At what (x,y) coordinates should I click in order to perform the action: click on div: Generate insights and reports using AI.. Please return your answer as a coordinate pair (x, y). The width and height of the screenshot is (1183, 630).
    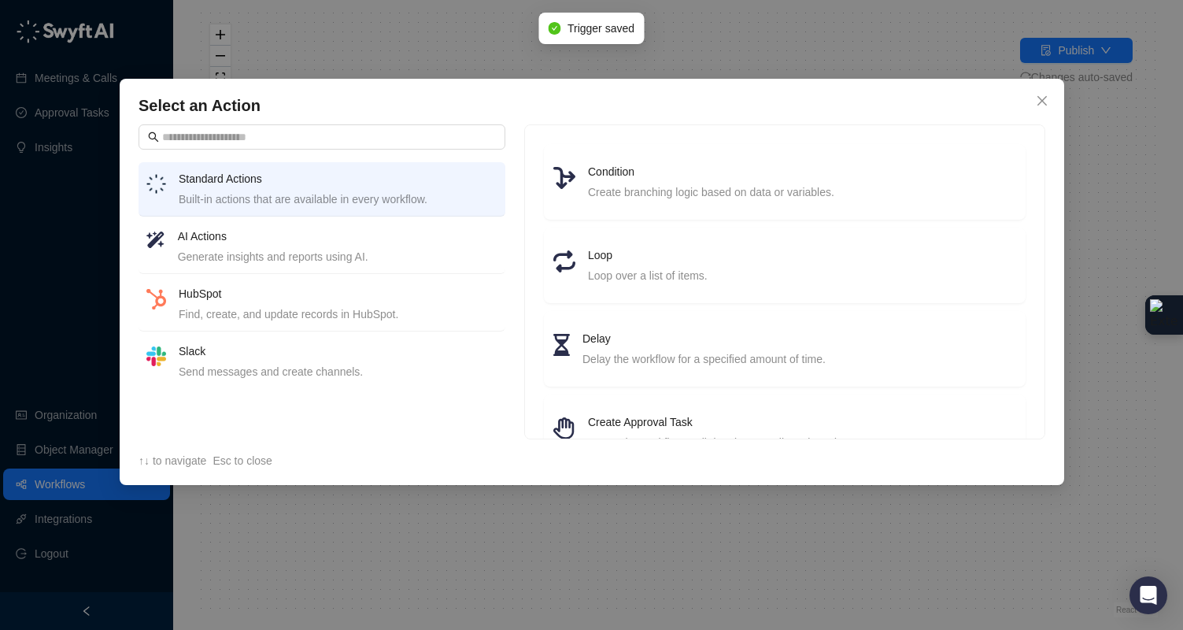
    Looking at the image, I should click on (337, 257).